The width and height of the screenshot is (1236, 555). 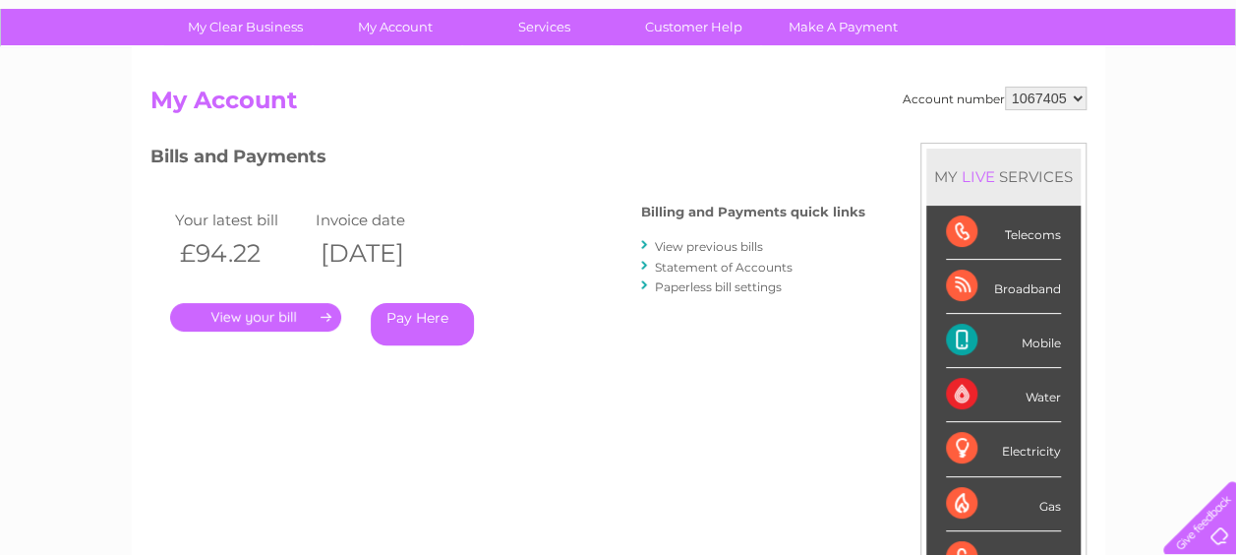 What do you see at coordinates (245, 27) in the screenshot?
I see `a: My Clear Business` at bounding box center [245, 27].